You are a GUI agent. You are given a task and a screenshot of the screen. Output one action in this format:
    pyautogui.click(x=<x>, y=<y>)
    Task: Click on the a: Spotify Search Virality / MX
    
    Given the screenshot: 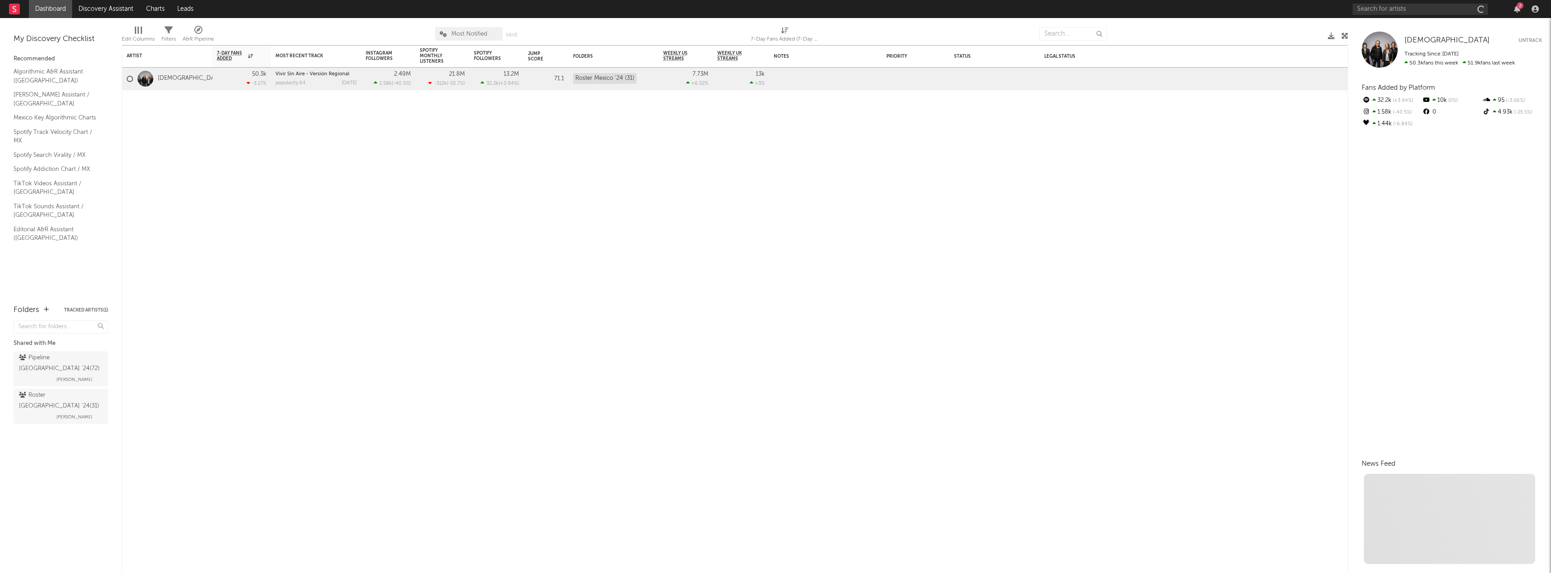 What is the action you would take?
    pyautogui.click(x=56, y=155)
    